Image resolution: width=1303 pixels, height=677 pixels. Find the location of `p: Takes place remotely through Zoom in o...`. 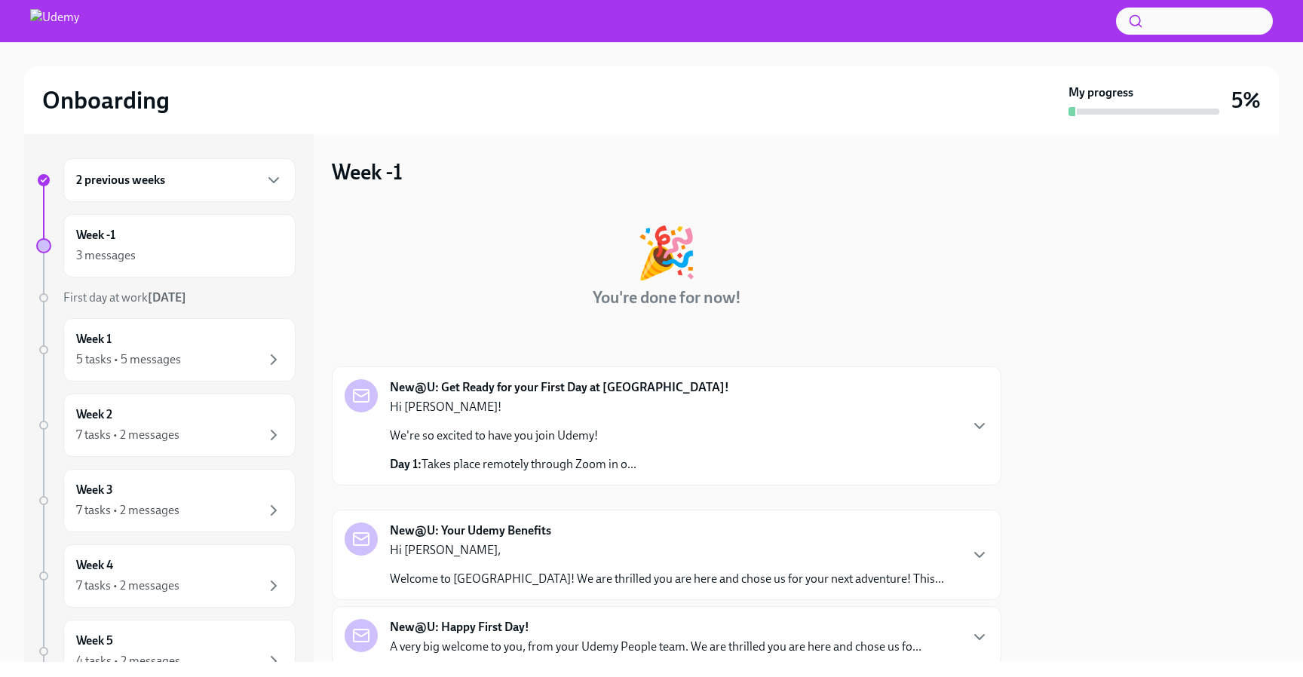

p: Takes place remotely through Zoom in o... is located at coordinates (513, 464).